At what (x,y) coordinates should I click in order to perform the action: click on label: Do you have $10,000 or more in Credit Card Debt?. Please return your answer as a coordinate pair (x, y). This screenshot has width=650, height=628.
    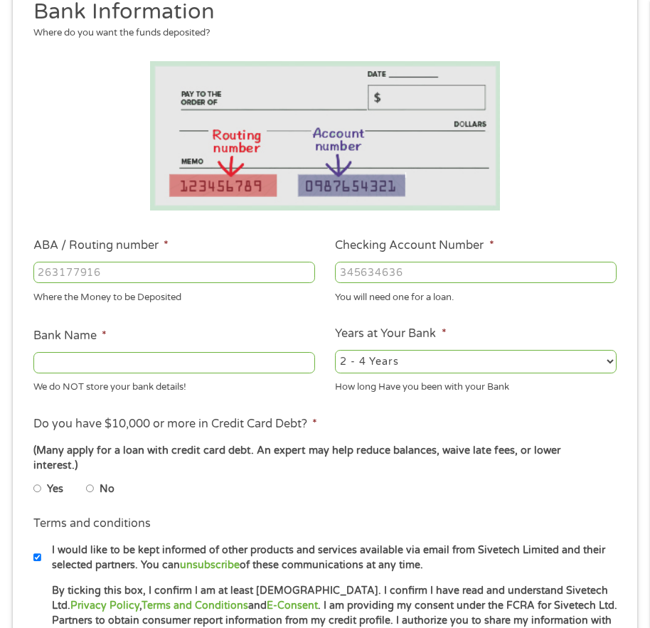
    Looking at the image, I should click on (175, 424).